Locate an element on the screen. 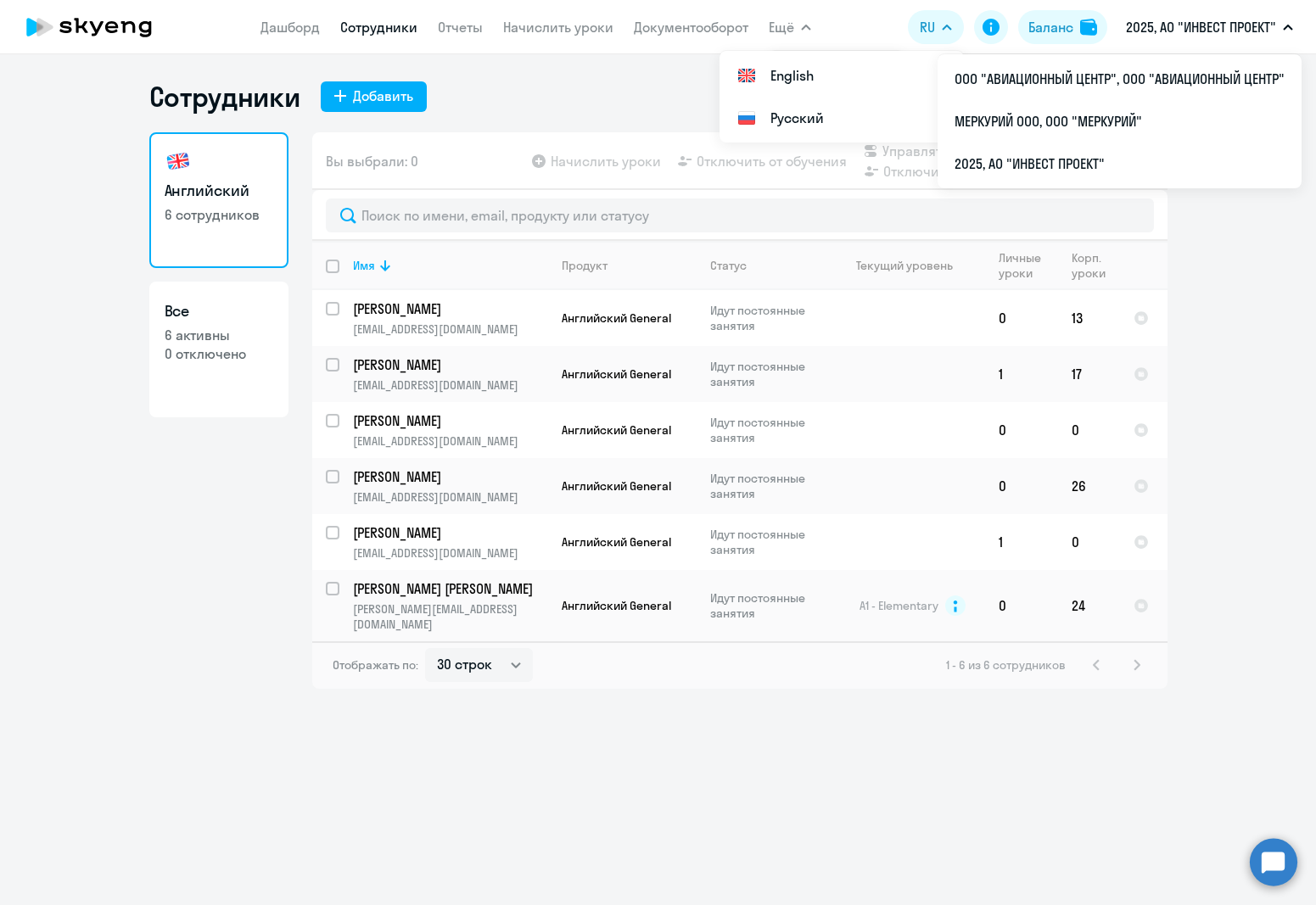 The height and width of the screenshot is (905, 1316). h1: Сотрудники is located at coordinates (224, 97).